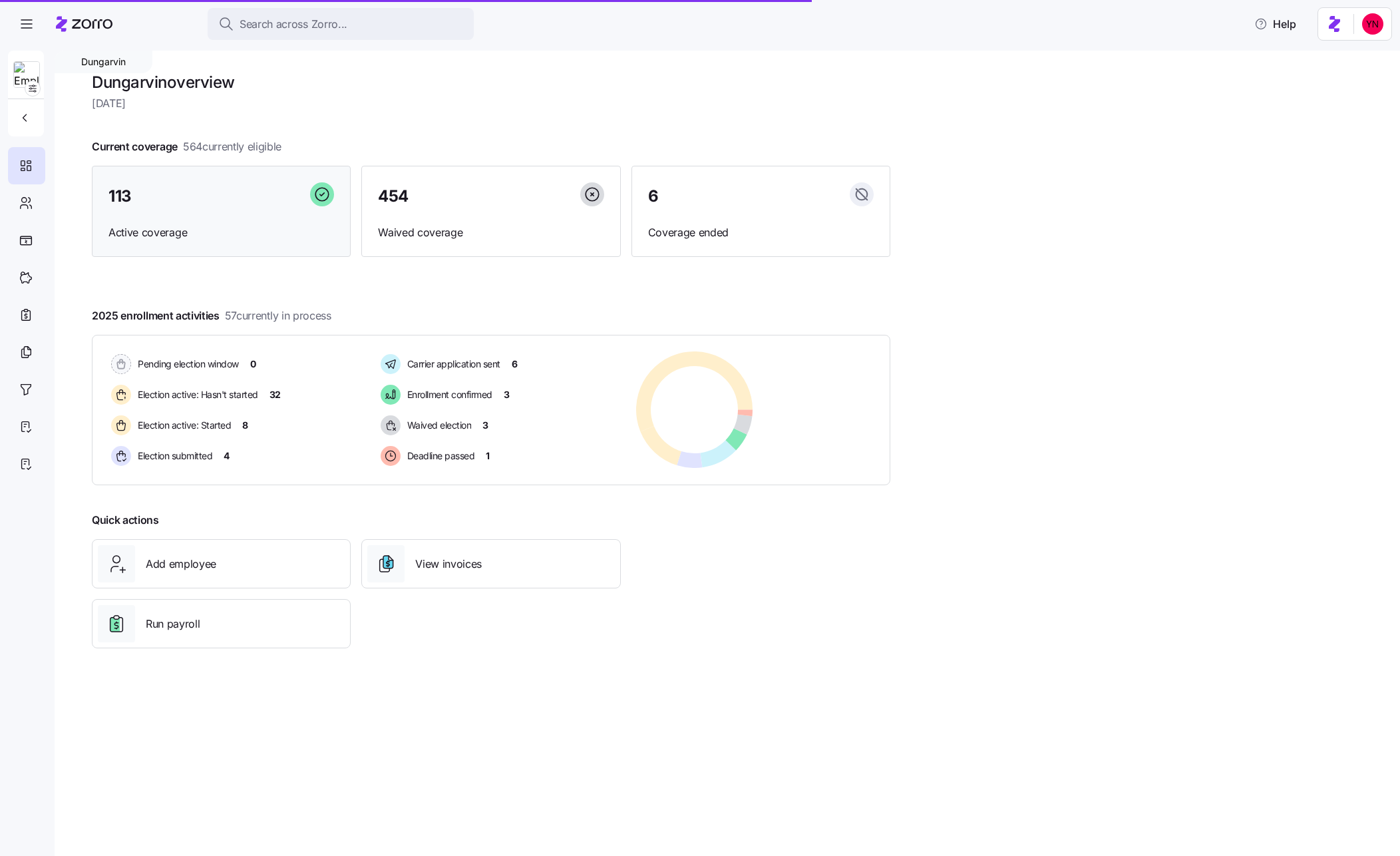  Describe the element at coordinates (173, 456) in the screenshot. I see `span: Election submitted` at that location.